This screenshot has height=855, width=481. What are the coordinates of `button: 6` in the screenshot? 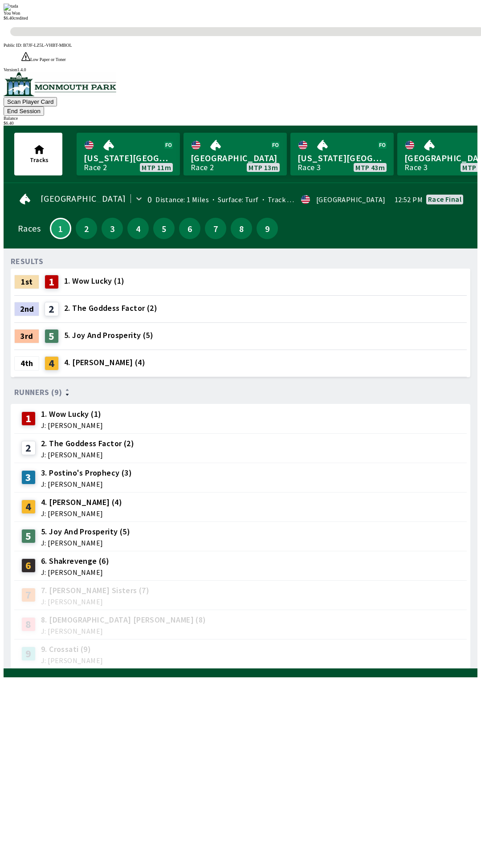 It's located at (190, 228).